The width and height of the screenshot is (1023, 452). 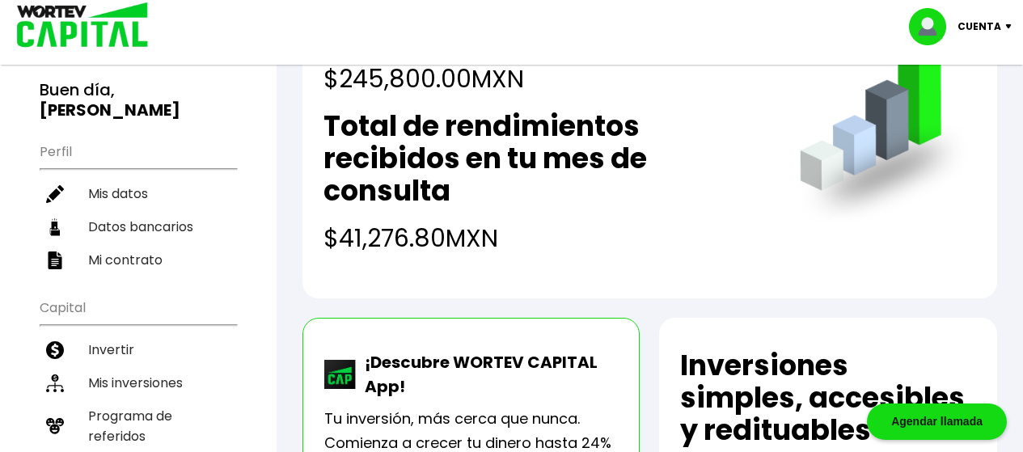 What do you see at coordinates (340, 374) in the screenshot?
I see `img: wortev-capital-app-icon` at bounding box center [340, 374].